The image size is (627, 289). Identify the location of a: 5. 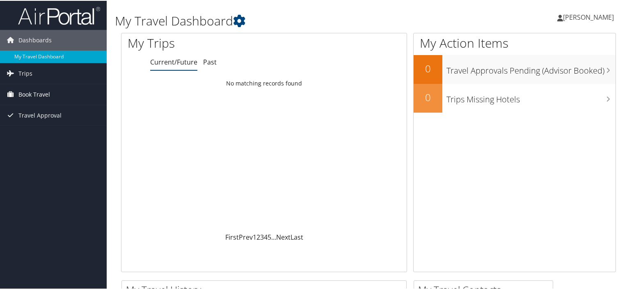
(269, 236).